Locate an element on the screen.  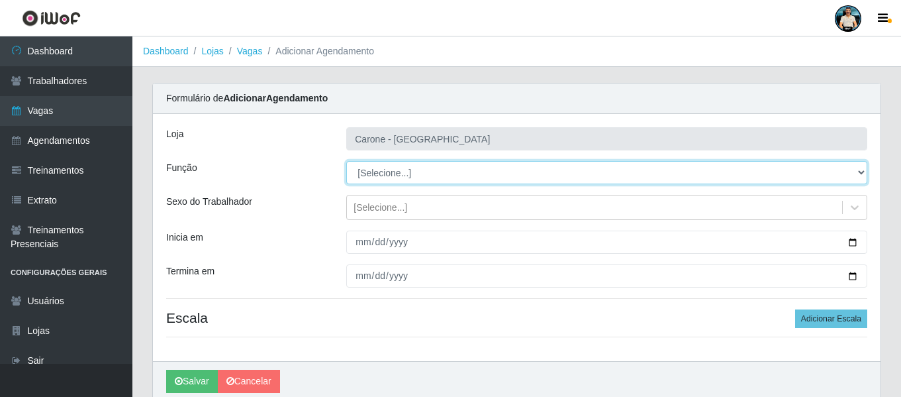
a: Lojas is located at coordinates (212, 51).